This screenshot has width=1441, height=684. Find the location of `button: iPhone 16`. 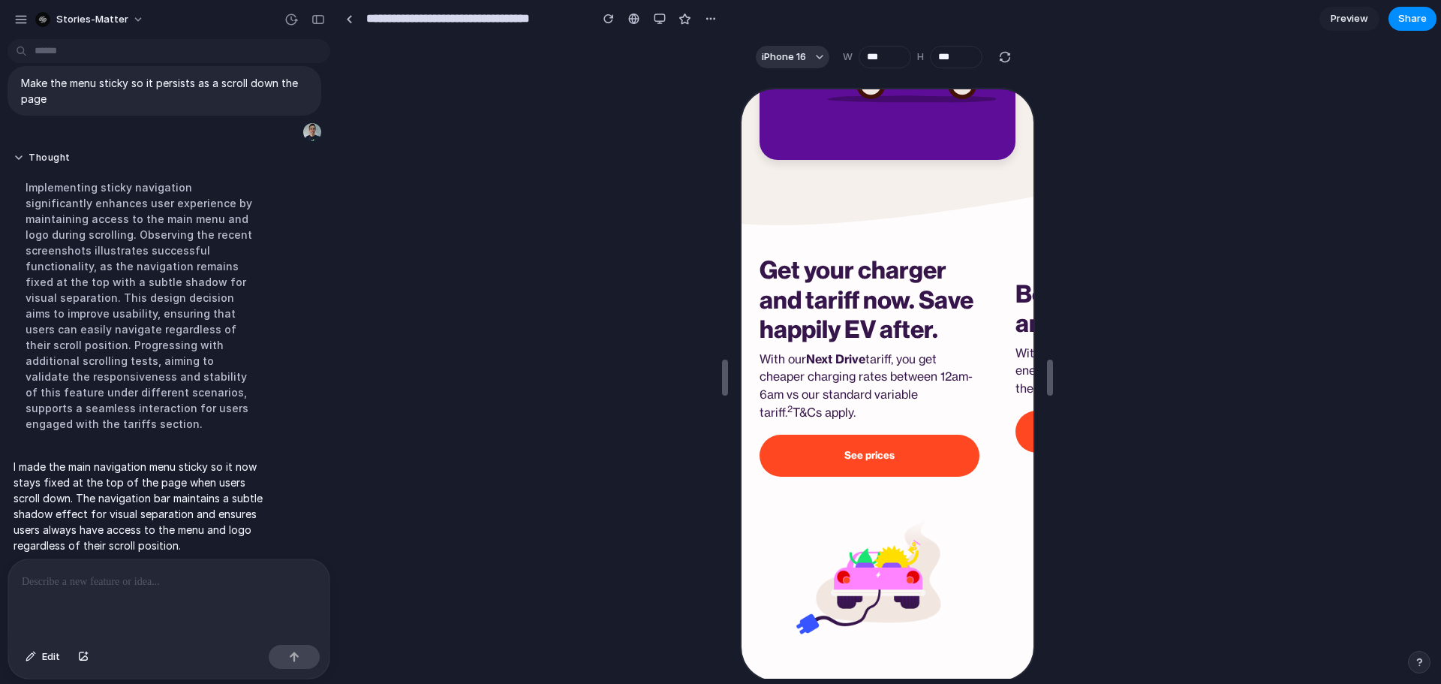

button: iPhone 16 is located at coordinates (793, 57).